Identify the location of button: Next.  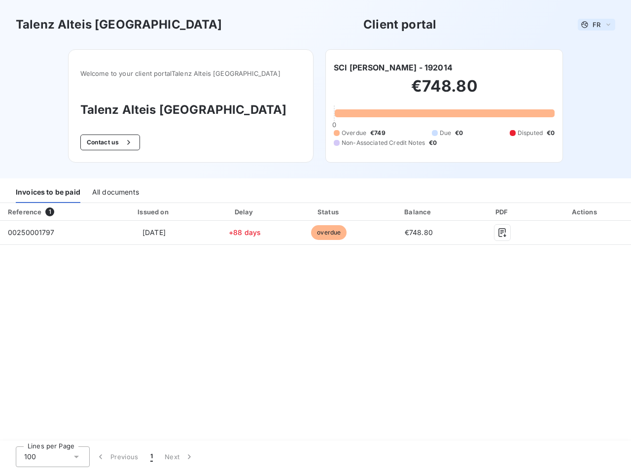
(179, 457).